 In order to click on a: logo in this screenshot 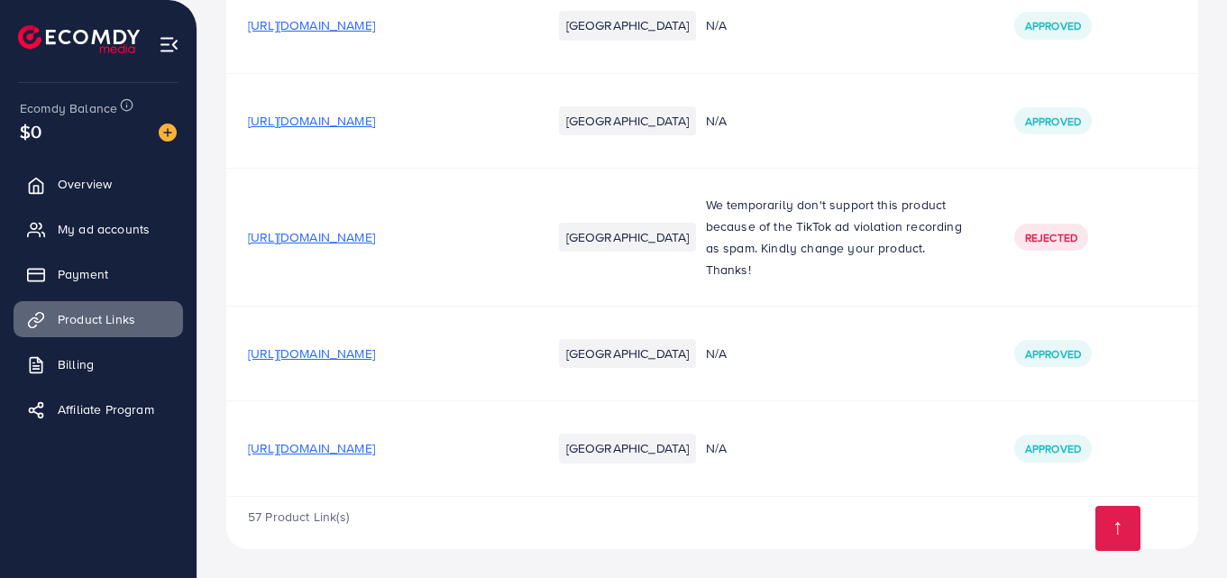, I will do `click(78, 39)`.